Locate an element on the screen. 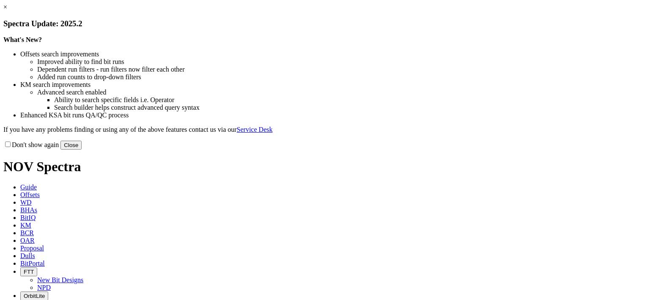  span: Offsets is located at coordinates (30, 194).